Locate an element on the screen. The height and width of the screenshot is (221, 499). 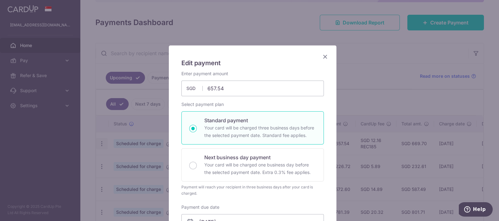
h5: Edit payment is located at coordinates (253, 63).